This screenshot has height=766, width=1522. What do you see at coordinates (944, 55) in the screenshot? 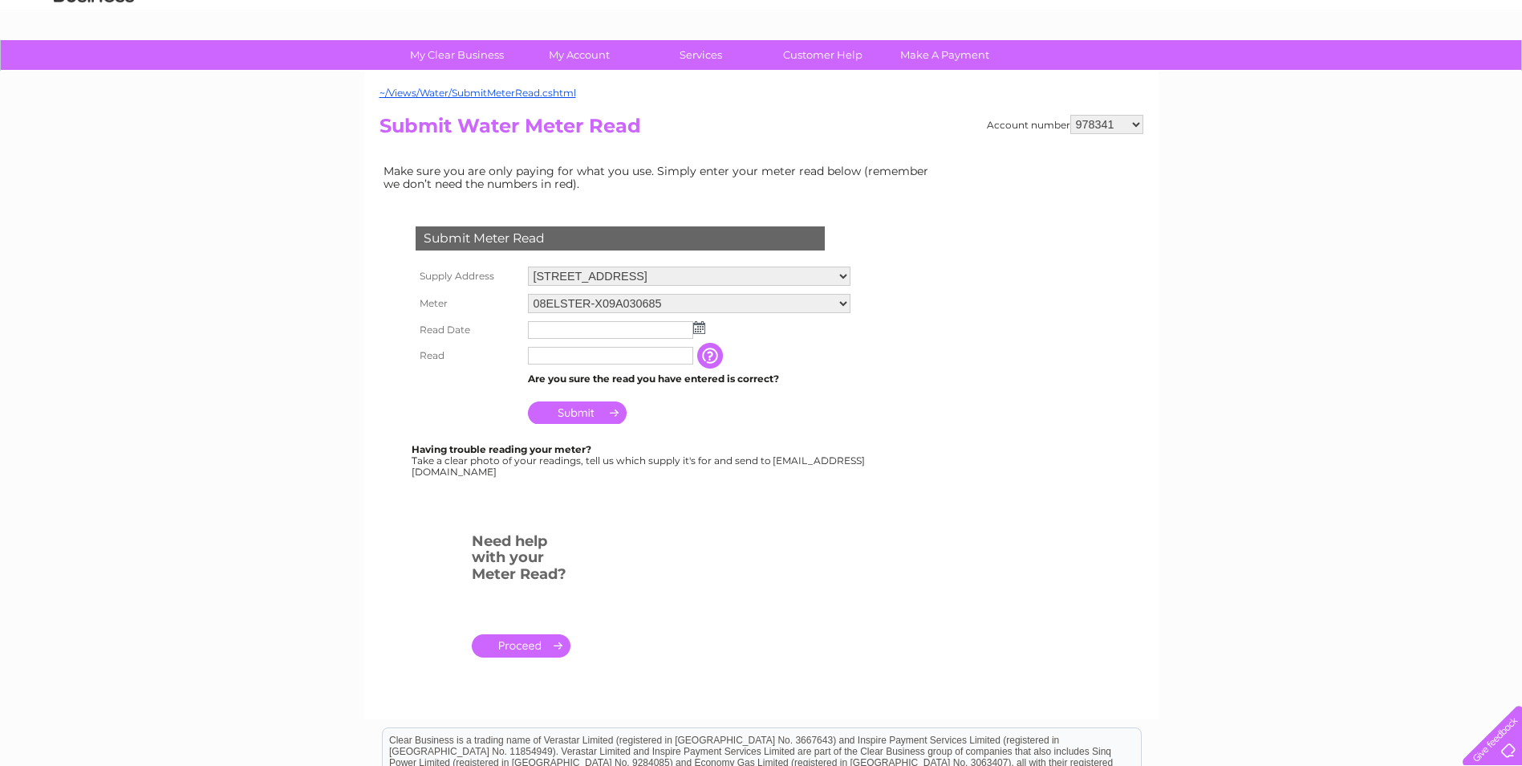
I see `a: Make A Payment` at bounding box center [944, 55].